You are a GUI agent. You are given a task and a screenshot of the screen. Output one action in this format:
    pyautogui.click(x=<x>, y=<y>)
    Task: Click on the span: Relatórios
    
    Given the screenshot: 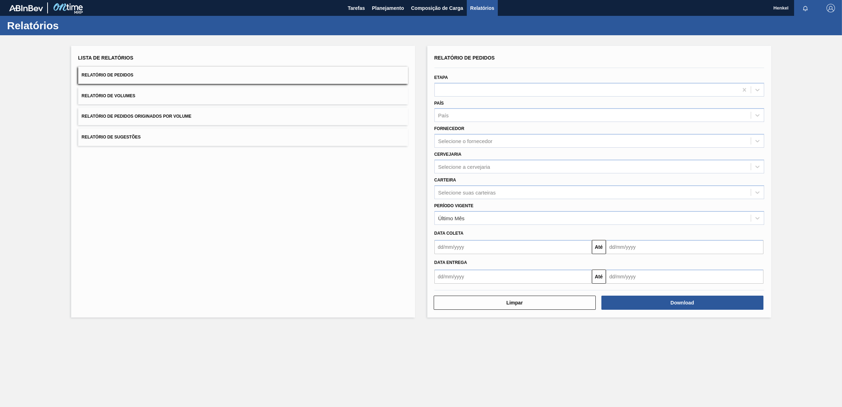 What is the action you would take?
    pyautogui.click(x=482, y=8)
    